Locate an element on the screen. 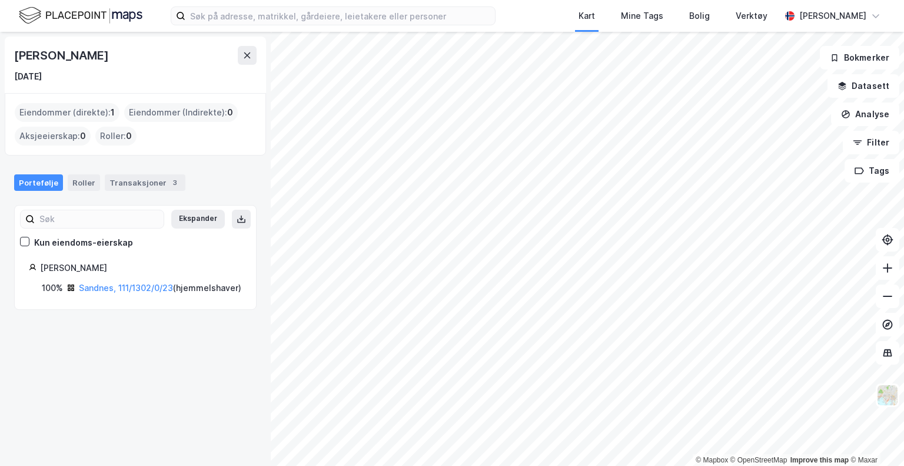 This screenshot has width=904, height=466. div: Transaksjoner is located at coordinates (145, 183).